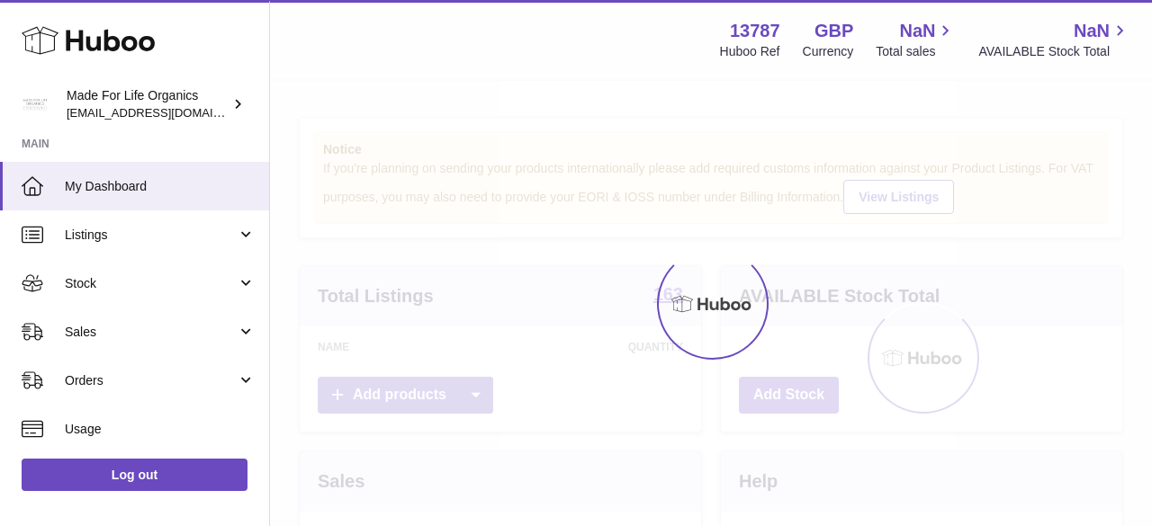 The height and width of the screenshot is (526, 1152). What do you see at coordinates (833, 31) in the screenshot?
I see `strong: GBP` at bounding box center [833, 31].